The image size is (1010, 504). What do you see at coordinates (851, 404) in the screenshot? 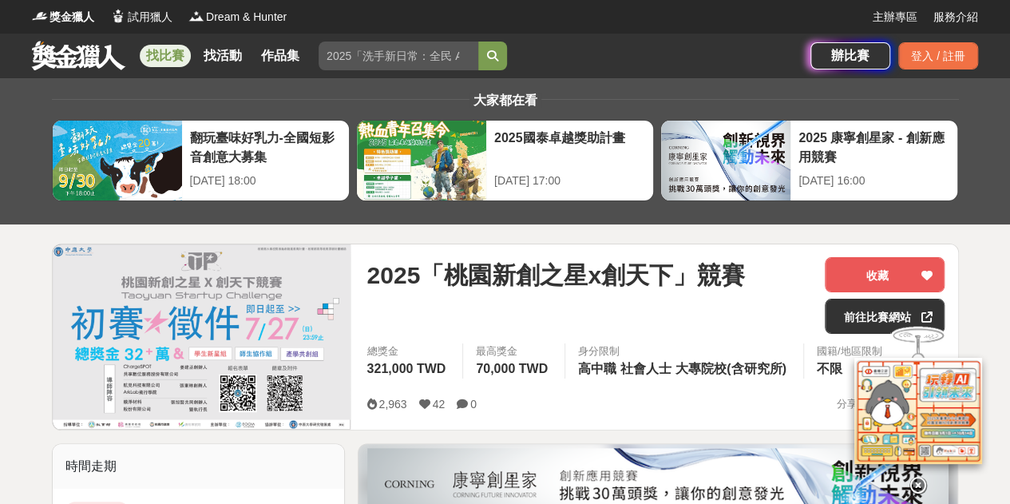
I see `span: 分享至` at bounding box center [851, 404].